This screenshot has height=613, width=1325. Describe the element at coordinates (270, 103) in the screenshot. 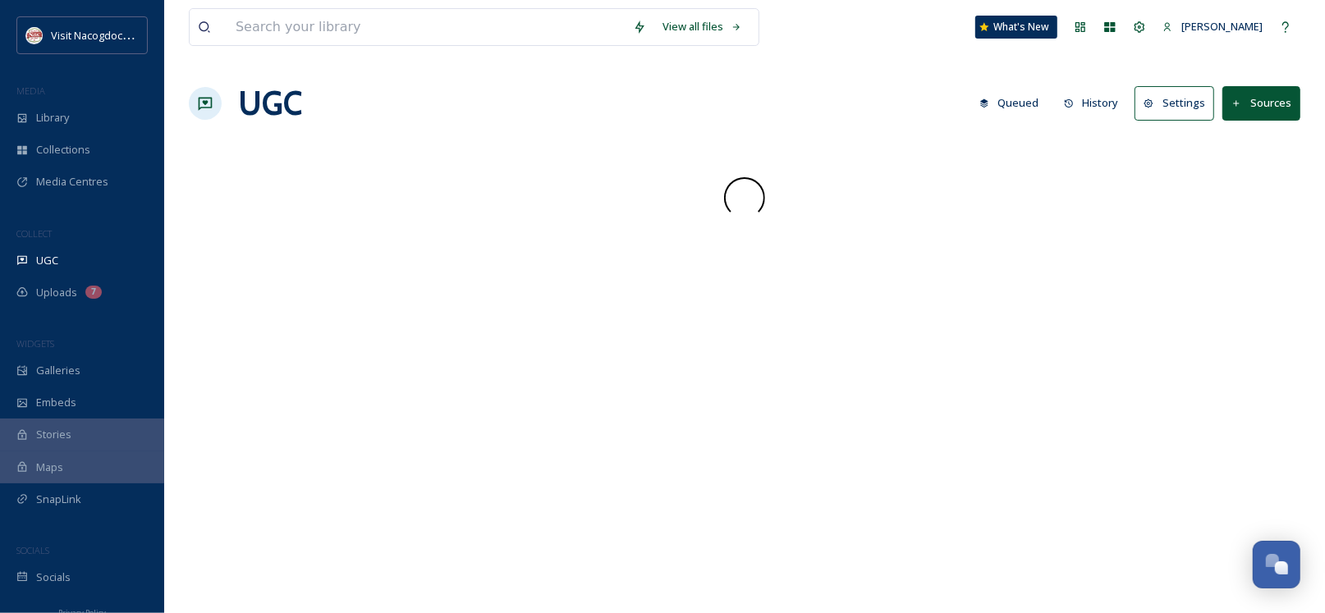

I see `h1: UGC` at that location.